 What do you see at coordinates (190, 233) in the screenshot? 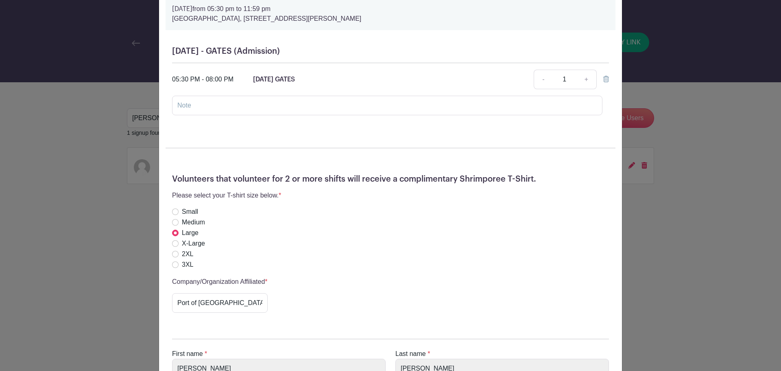
I see `label: Large` at bounding box center [190, 233].